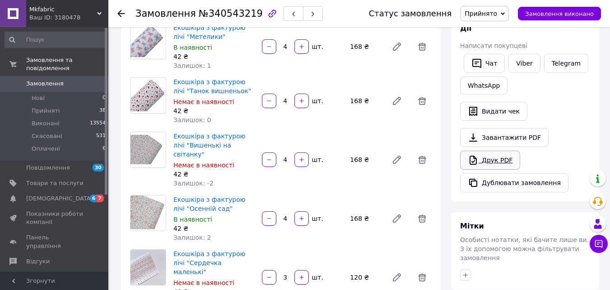 The height and width of the screenshot is (290, 610). I want to click on span: Панель управління, so click(55, 241).